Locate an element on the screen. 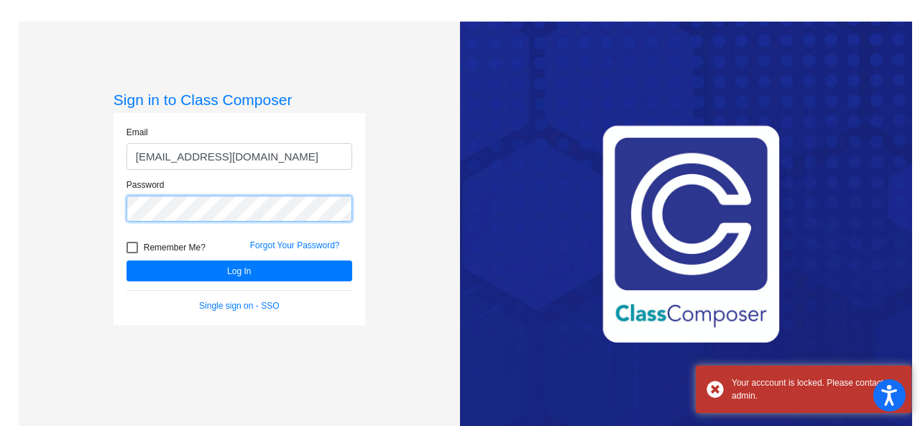  h3: Sign in to Class Composer is located at coordinates (239, 99).